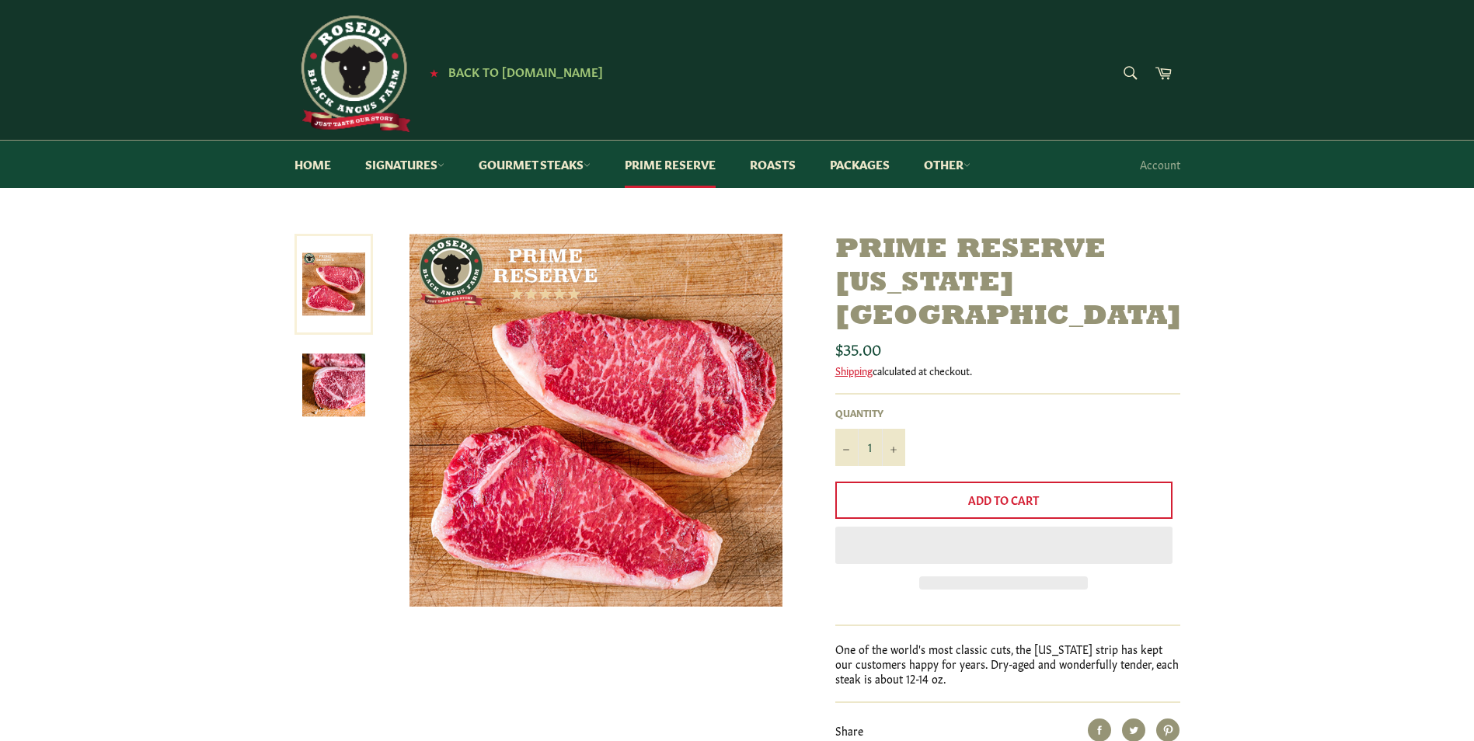 This screenshot has width=1474, height=741. What do you see at coordinates (1003, 500) in the screenshot?
I see `span: Add to Cart` at bounding box center [1003, 500].